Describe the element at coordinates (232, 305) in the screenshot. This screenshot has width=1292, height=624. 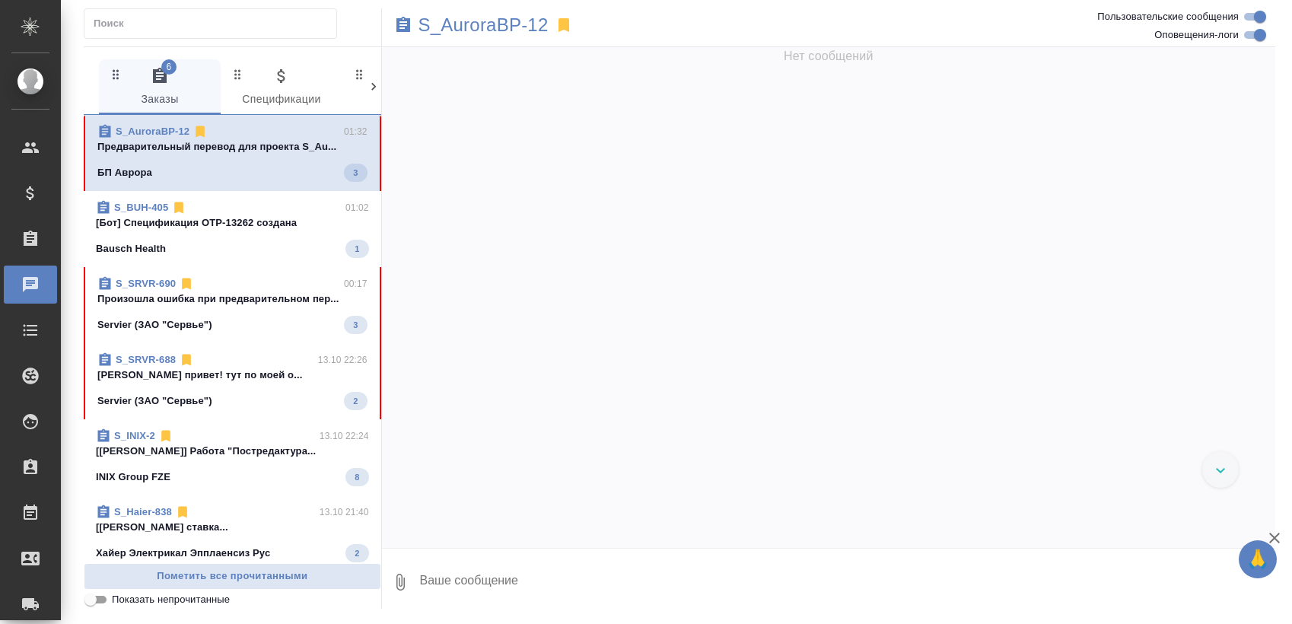
I see `div: S_SRVR-69000:17Произошла ошибка при предварительном пер...Servier (ЗАО "Сервье")3` at that location.